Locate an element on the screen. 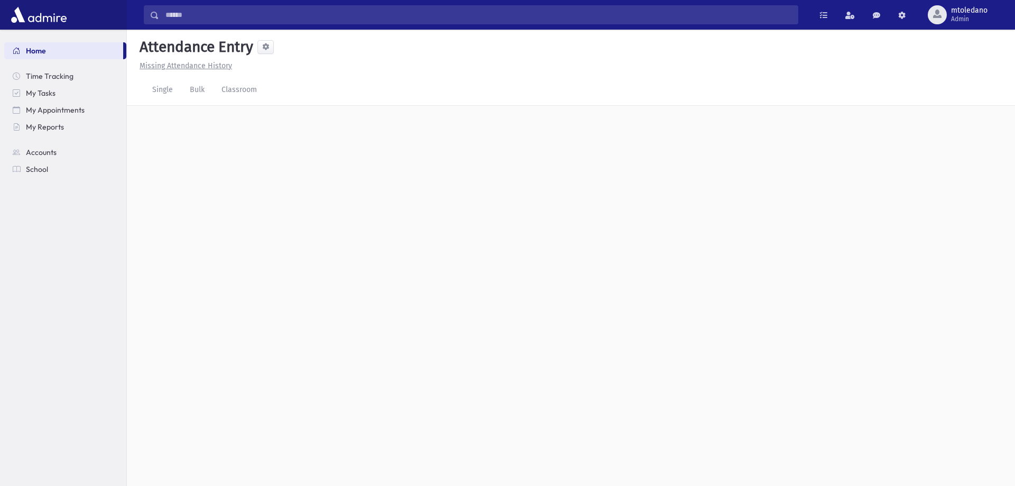  span: My Reports is located at coordinates (45, 127).